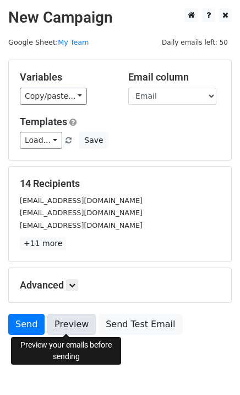  Describe the element at coordinates (66, 351) in the screenshot. I see `div: Preview your emails before sending` at that location.